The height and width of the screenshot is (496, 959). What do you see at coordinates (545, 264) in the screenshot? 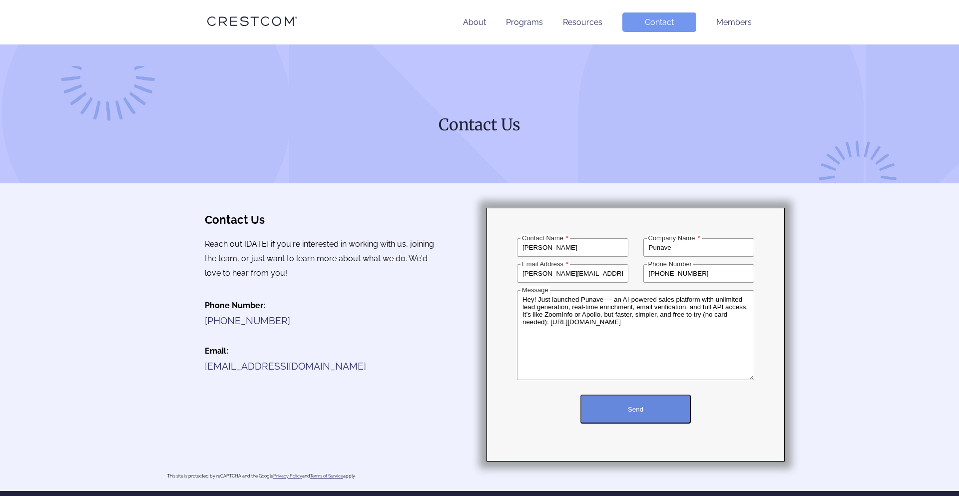
I see `label: Email Address` at bounding box center [545, 264].